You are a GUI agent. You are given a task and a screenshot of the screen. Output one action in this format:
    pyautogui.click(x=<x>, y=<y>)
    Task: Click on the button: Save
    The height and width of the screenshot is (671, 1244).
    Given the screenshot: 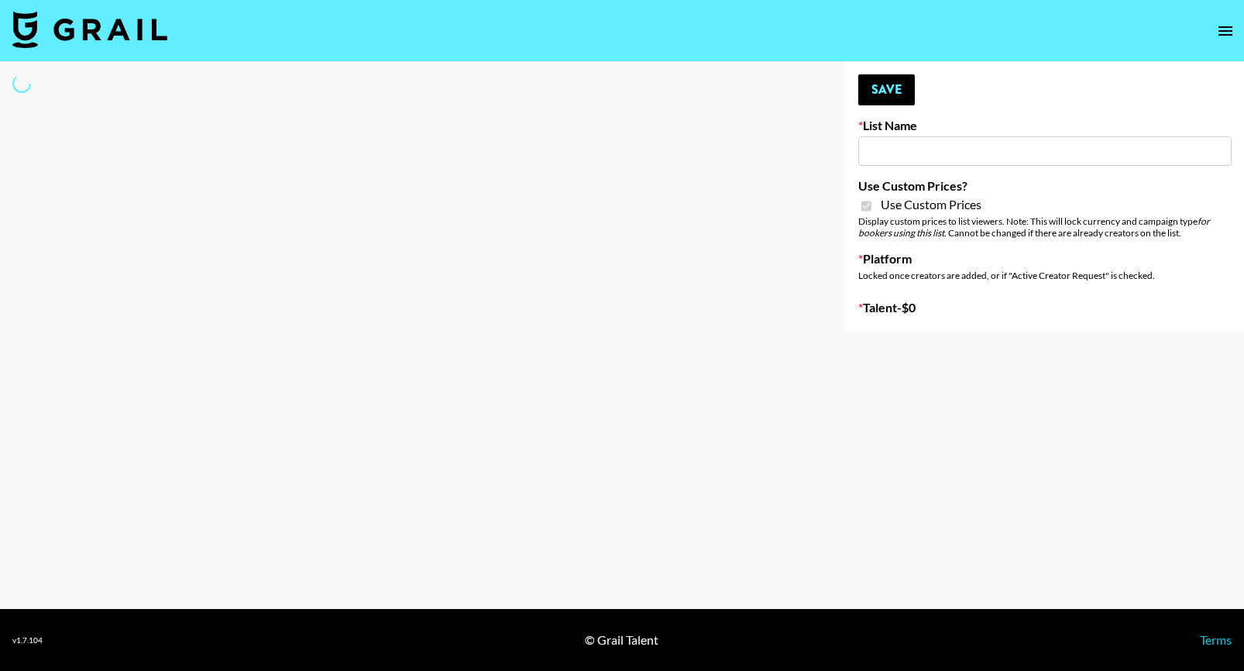 What is the action you would take?
    pyautogui.click(x=886, y=90)
    